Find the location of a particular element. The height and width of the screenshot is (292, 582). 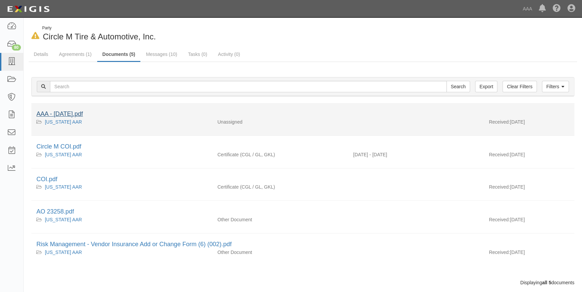

a: Messages (10) is located at coordinates (162, 54).